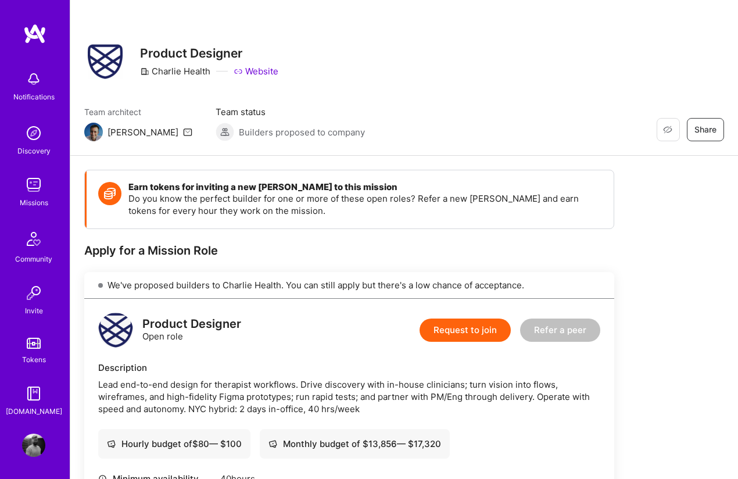  What do you see at coordinates (290, 112) in the screenshot?
I see `span: Team status` at bounding box center [290, 112].